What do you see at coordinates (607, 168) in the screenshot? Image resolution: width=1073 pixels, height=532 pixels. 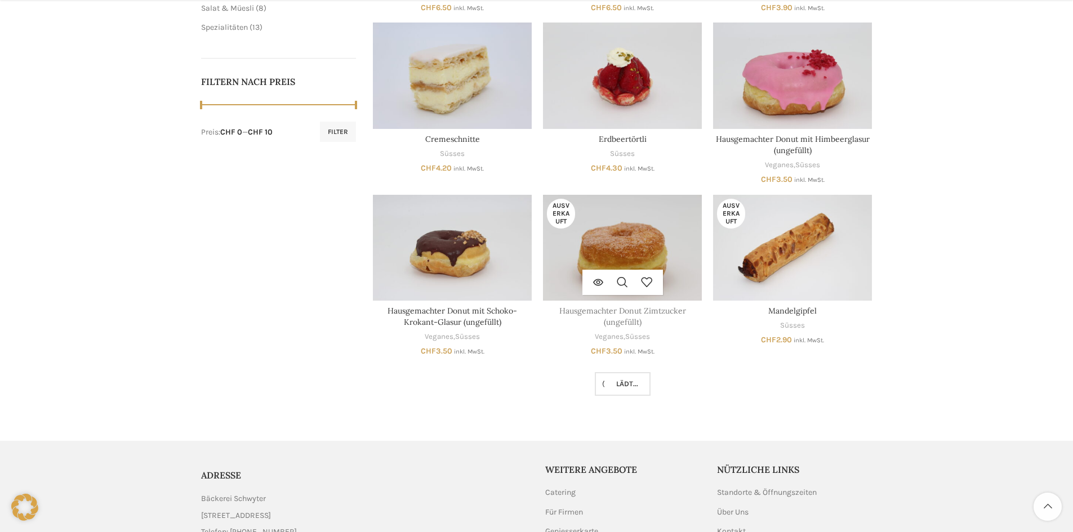 I see `bdi: 4.30` at bounding box center [607, 168].